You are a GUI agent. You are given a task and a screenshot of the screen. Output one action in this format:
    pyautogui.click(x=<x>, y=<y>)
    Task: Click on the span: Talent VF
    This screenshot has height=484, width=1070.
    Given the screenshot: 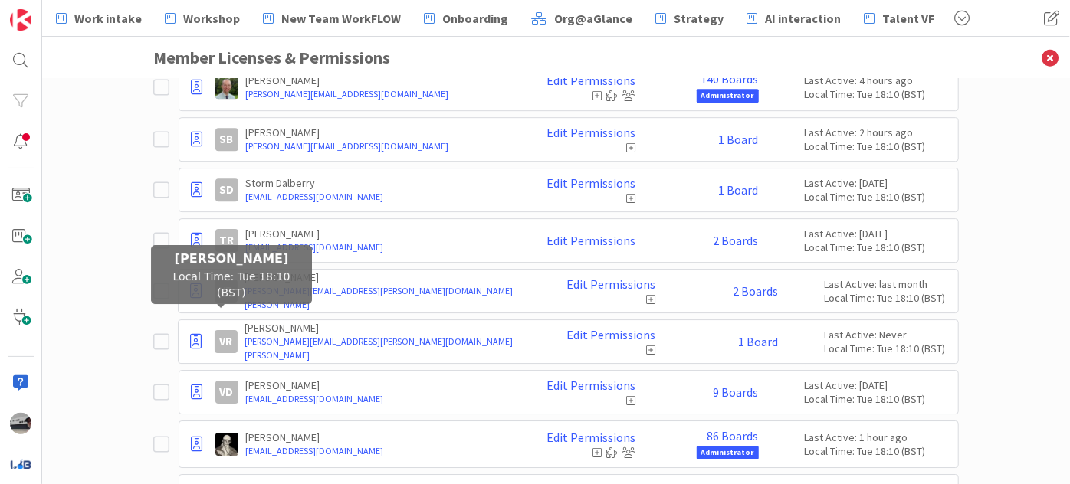 What is the action you would take?
    pyautogui.click(x=908, y=18)
    